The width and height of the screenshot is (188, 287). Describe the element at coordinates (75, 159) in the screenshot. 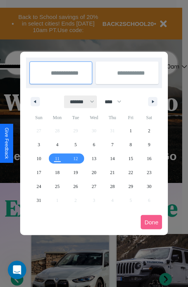

I see `span: 12` at that location.